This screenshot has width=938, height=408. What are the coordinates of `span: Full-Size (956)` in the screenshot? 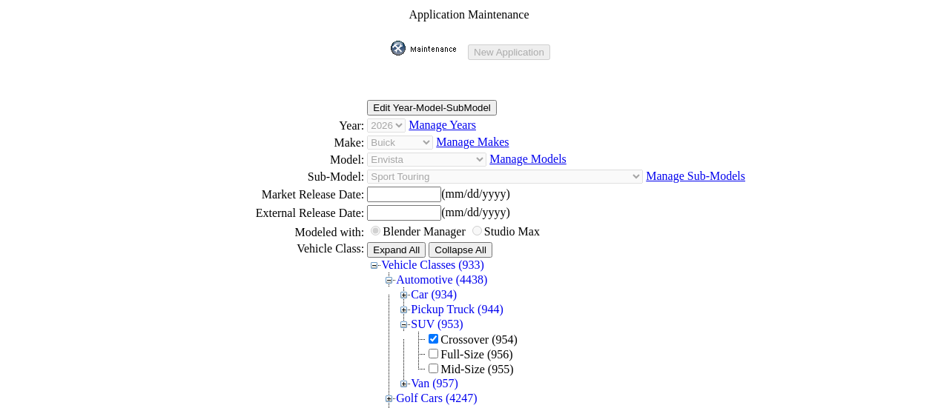 It's located at (476, 354).